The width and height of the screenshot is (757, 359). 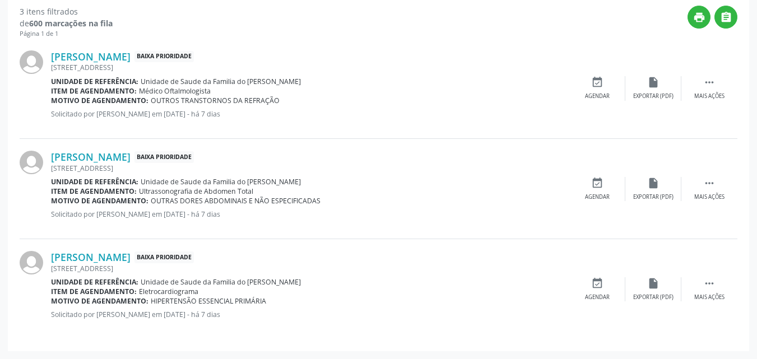 What do you see at coordinates (66, 23) in the screenshot?
I see `div: de` at bounding box center [66, 23].